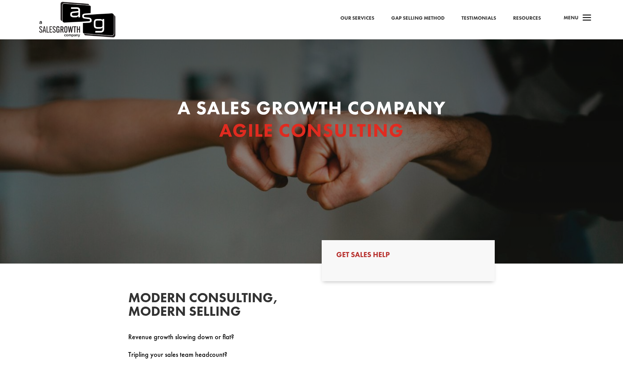 The height and width of the screenshot is (367, 623). Describe the element at coordinates (215, 341) in the screenshot. I see `p: Revenue growth slowing down or flat?` at that location.